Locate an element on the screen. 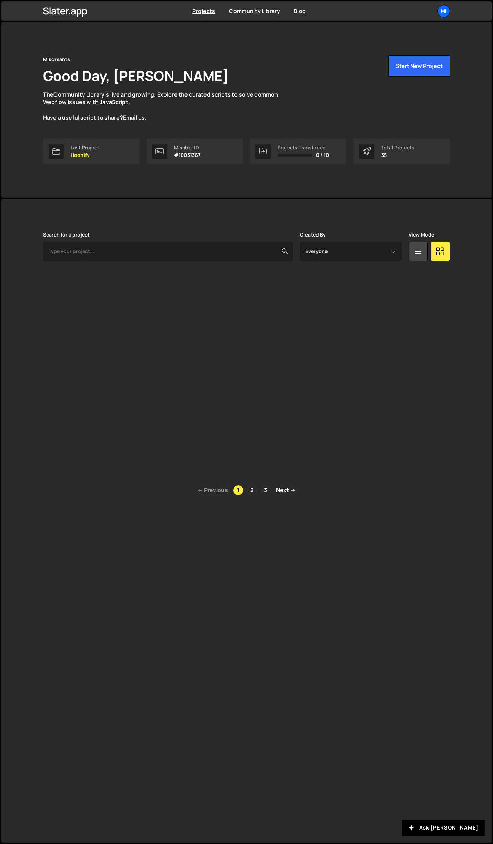 This screenshot has height=844, width=493. p: The is live and growing. Explore the curated scripts to solve common Webflow issues with JavaScri... is located at coordinates (167, 106).